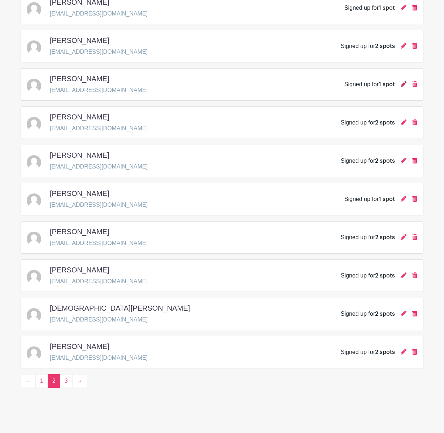 The height and width of the screenshot is (433, 444). Describe the element at coordinates (54, 381) in the screenshot. I see `span: 2` at that location.